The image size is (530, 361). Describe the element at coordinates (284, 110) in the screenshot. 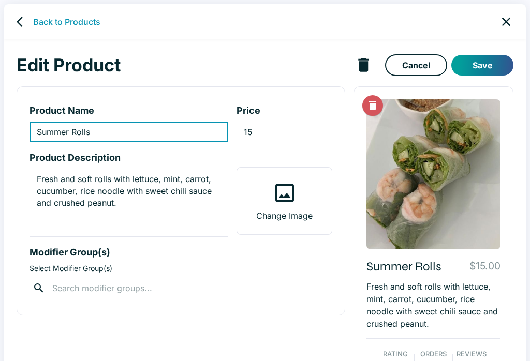

I see `p: Price` at that location.